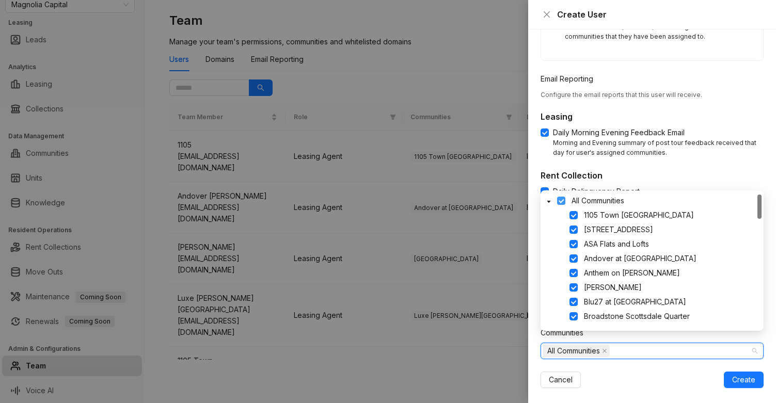  Describe the element at coordinates (671, 230) in the screenshot. I see `span: 4550 Cherry Creek` at that location.